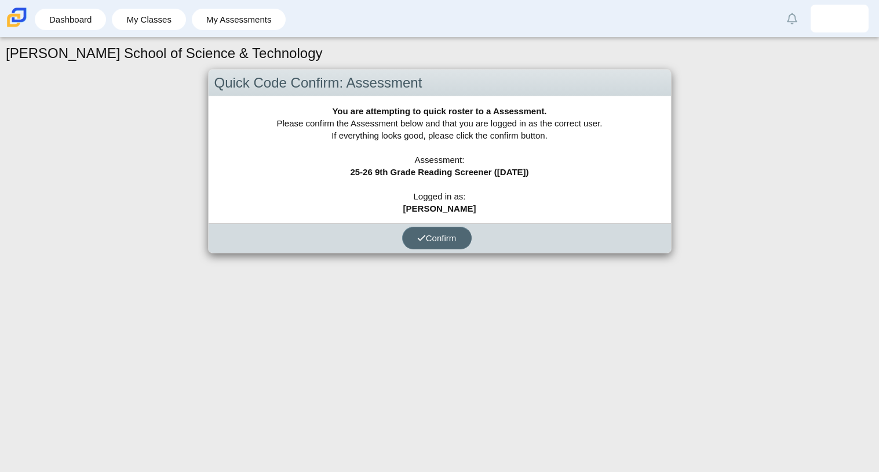 This screenshot has width=879, height=472. Describe the element at coordinates (792, 19) in the screenshot. I see `a: Alerts` at that location.